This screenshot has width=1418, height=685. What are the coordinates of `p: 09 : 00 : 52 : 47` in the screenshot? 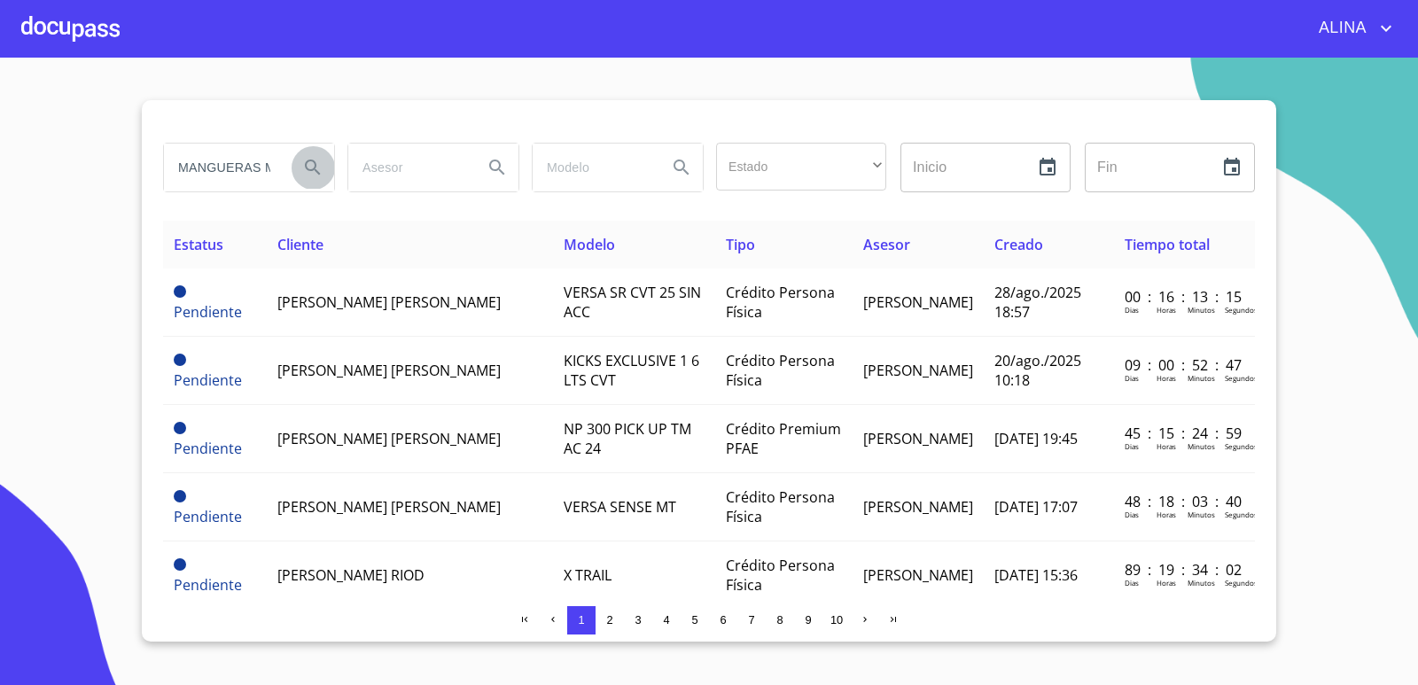 It's located at (1184, 365).